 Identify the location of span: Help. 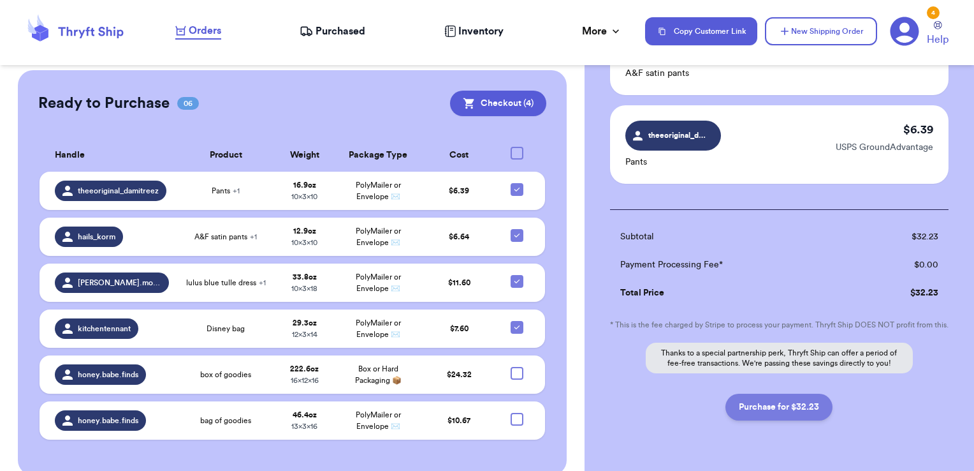
(938, 40).